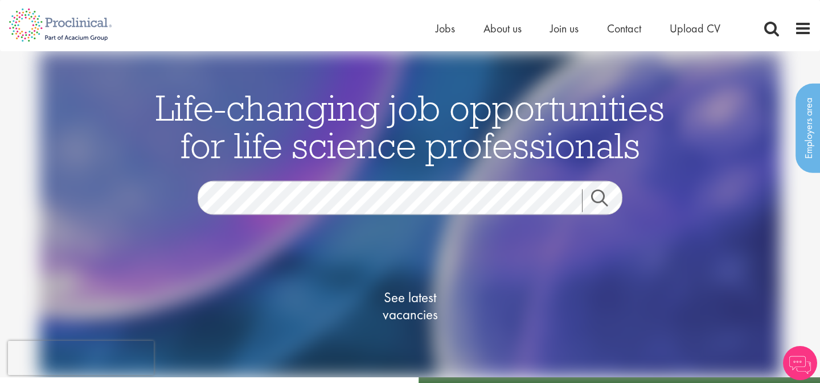  Describe the element at coordinates (624, 28) in the screenshot. I see `span: Contact` at that location.